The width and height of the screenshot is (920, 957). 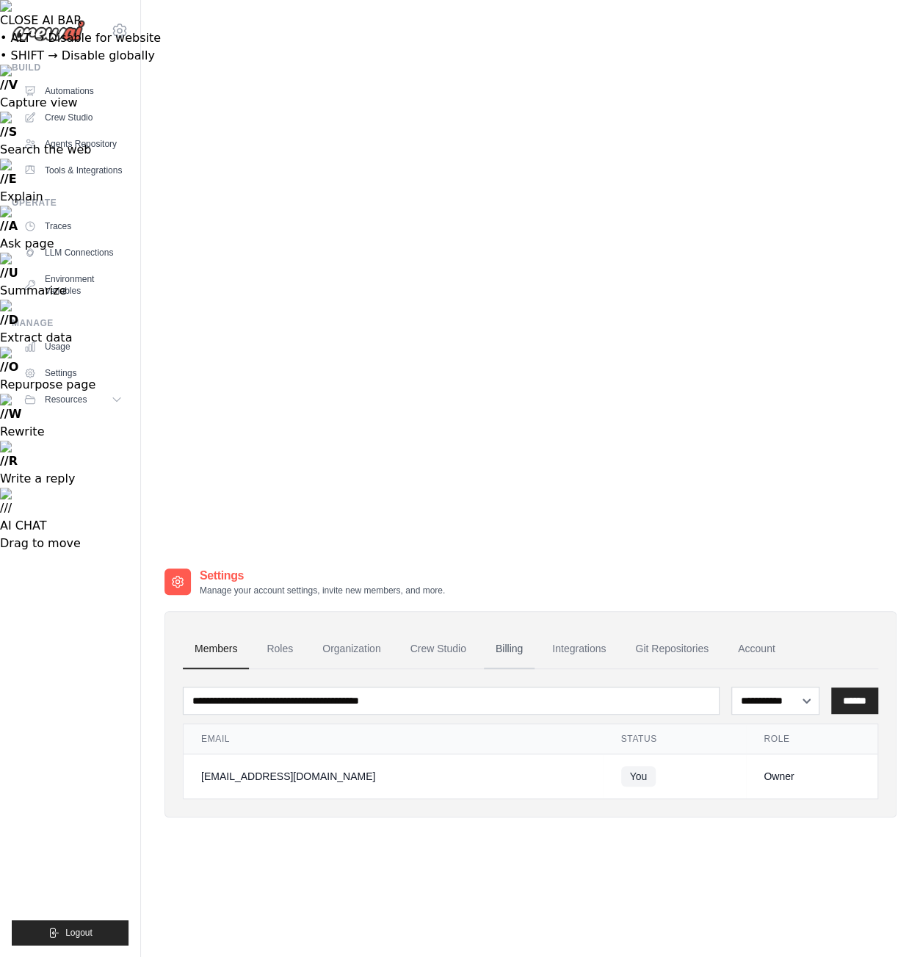 I want to click on a: Organization, so click(x=351, y=649).